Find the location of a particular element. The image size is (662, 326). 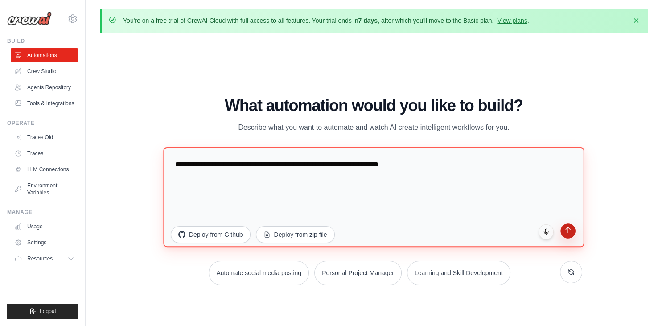

a: Crew Studio is located at coordinates (44, 71).